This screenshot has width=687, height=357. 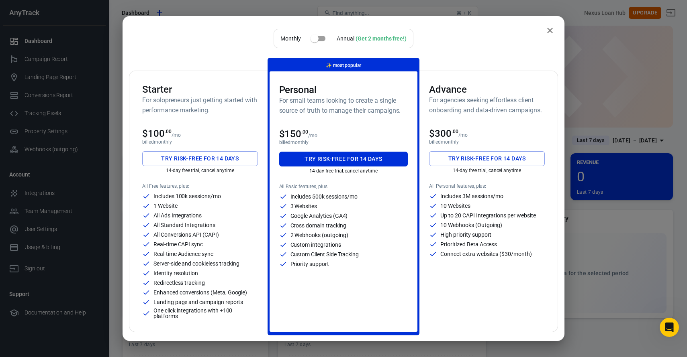 What do you see at coordinates (343, 90) in the screenshot?
I see `h3: Personal` at bounding box center [343, 90].